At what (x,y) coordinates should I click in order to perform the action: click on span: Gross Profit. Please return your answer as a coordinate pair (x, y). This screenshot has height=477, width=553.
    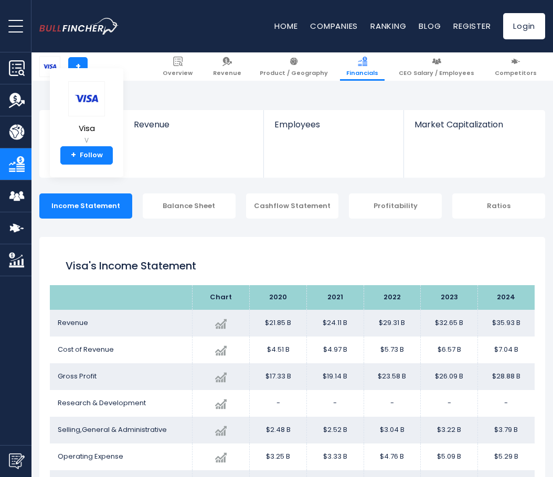
    Looking at the image, I should click on (77, 376).